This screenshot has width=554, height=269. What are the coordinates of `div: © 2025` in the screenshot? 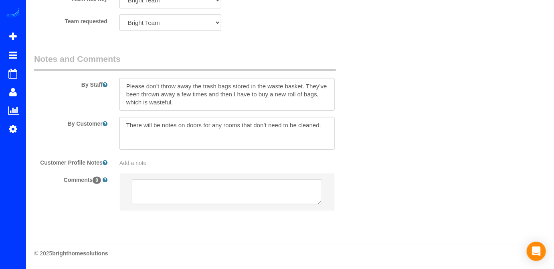 It's located at (290, 253).